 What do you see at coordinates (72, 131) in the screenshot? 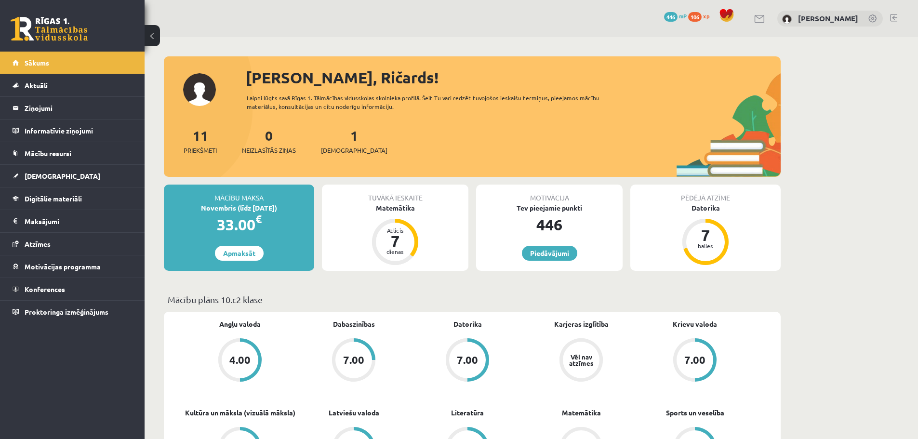
I see `a: Informatīvie ziņojumi` at bounding box center [72, 131].